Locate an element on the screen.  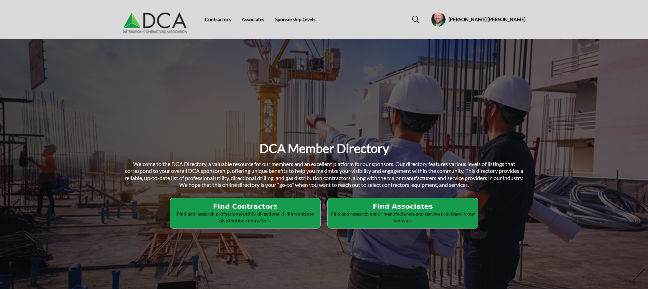
a: Search is located at coordinates (414, 19).